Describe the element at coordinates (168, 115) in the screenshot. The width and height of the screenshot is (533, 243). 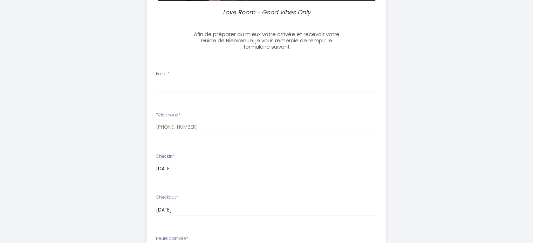
I see `label: Téléphone` at that location.